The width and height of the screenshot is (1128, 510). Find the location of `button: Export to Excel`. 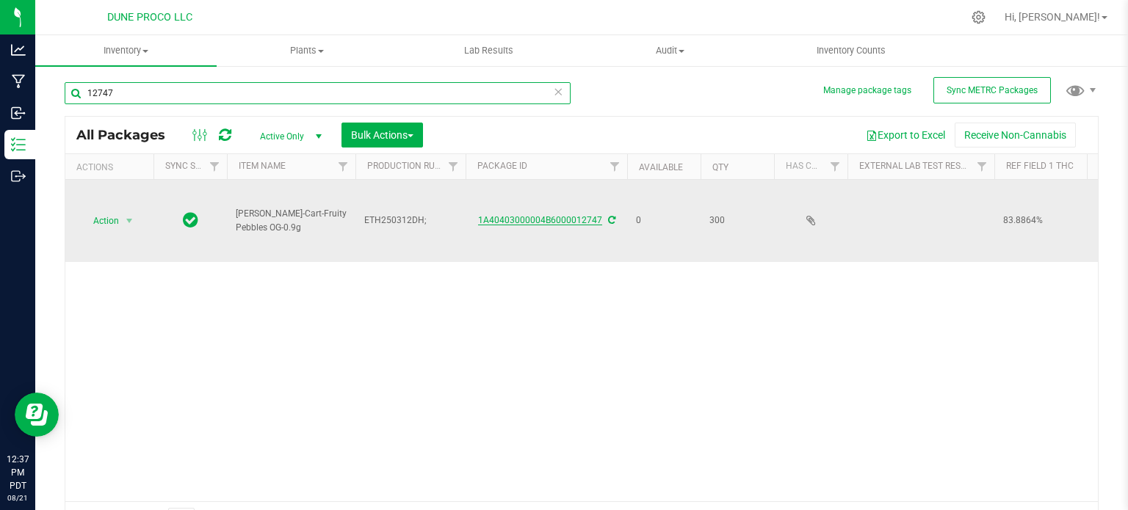

button: Export to Excel is located at coordinates (905, 135).